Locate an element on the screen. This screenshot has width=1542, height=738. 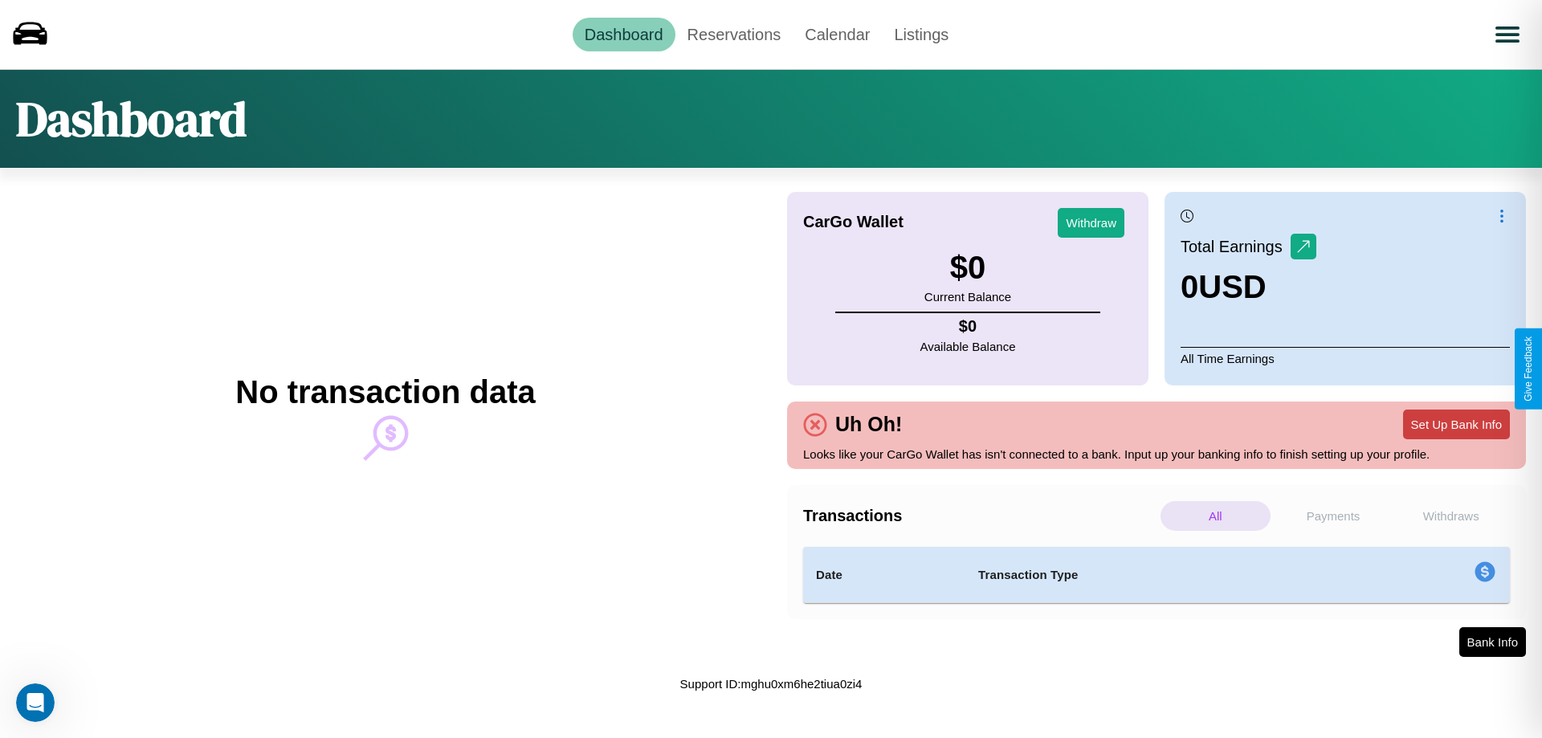
p: Support ID: mghu0xm6he2tiua0zi4 is located at coordinates (771, 683).